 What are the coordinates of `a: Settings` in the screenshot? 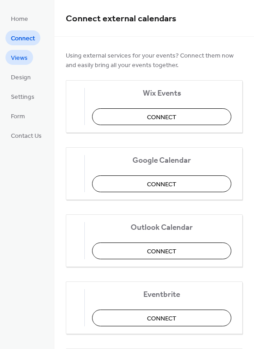 It's located at (23, 96).